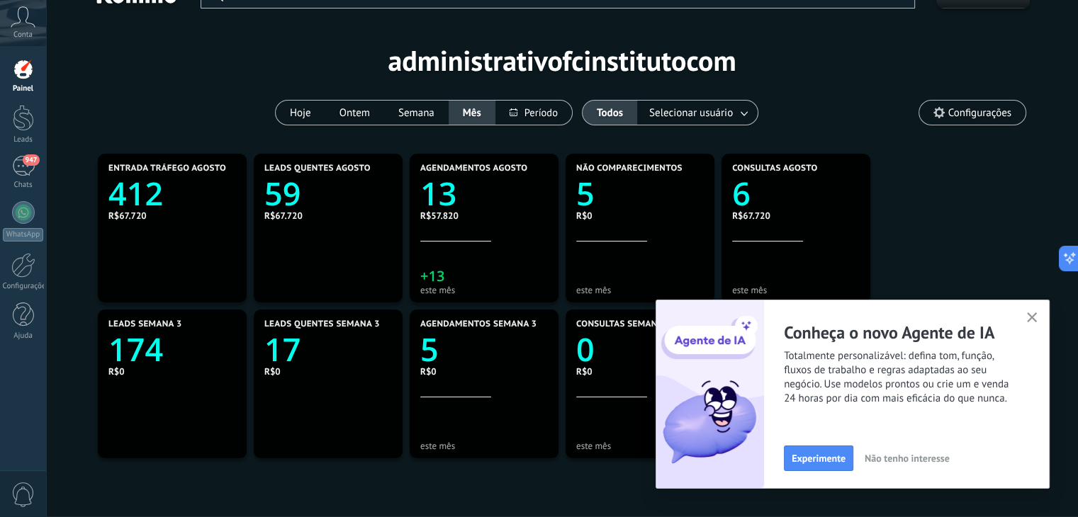 The width and height of the screenshot is (1078, 517). Describe the element at coordinates (282, 193) in the screenshot. I see `text: 59` at that location.